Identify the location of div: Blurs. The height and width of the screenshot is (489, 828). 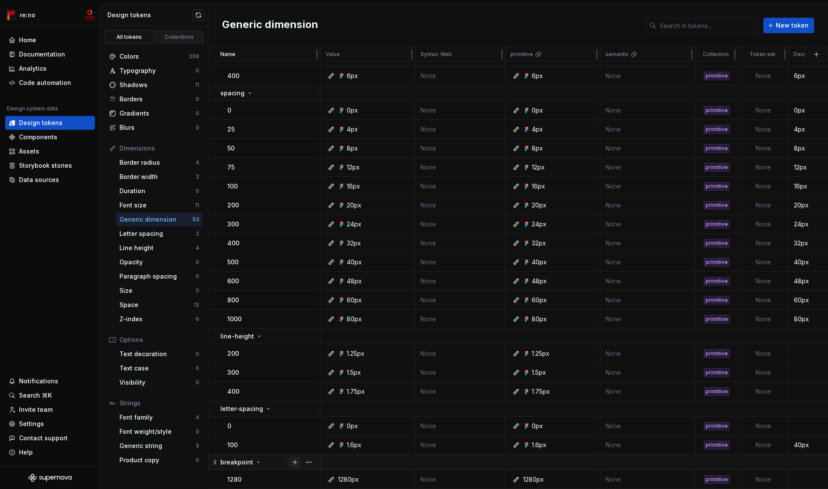
(157, 128).